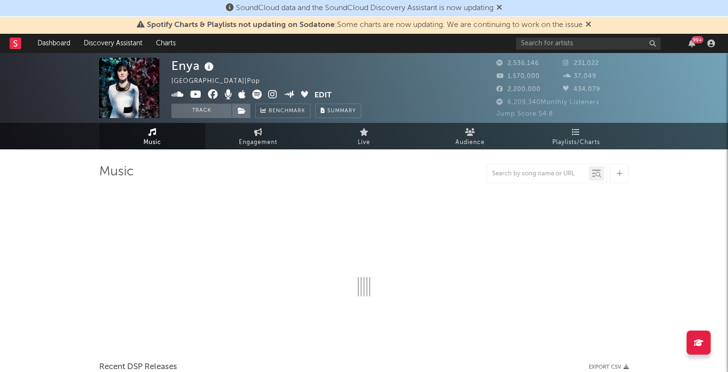 The height and width of the screenshot is (372, 728). What do you see at coordinates (201, 111) in the screenshot?
I see `button: Track` at bounding box center [201, 111].